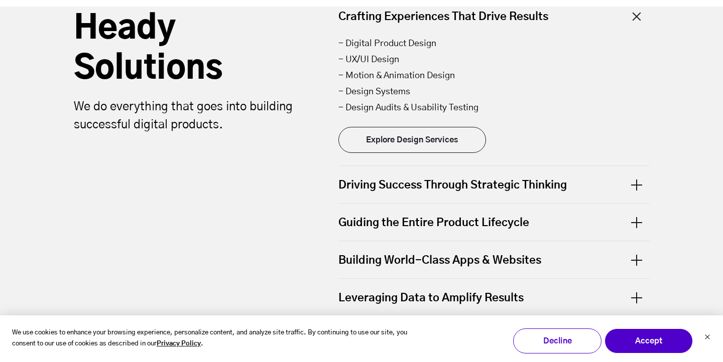 This screenshot has width=723, height=362. Describe the element at coordinates (494, 298) in the screenshot. I see `div: Leveraging Data to Amplify Results` at that location.